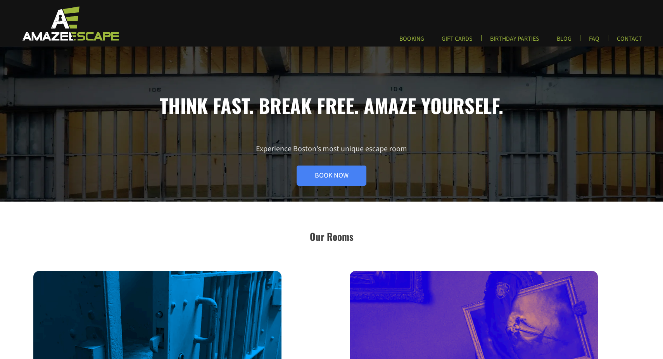  Describe the element at coordinates (412, 41) in the screenshot. I see `a: BOOKING` at that location.